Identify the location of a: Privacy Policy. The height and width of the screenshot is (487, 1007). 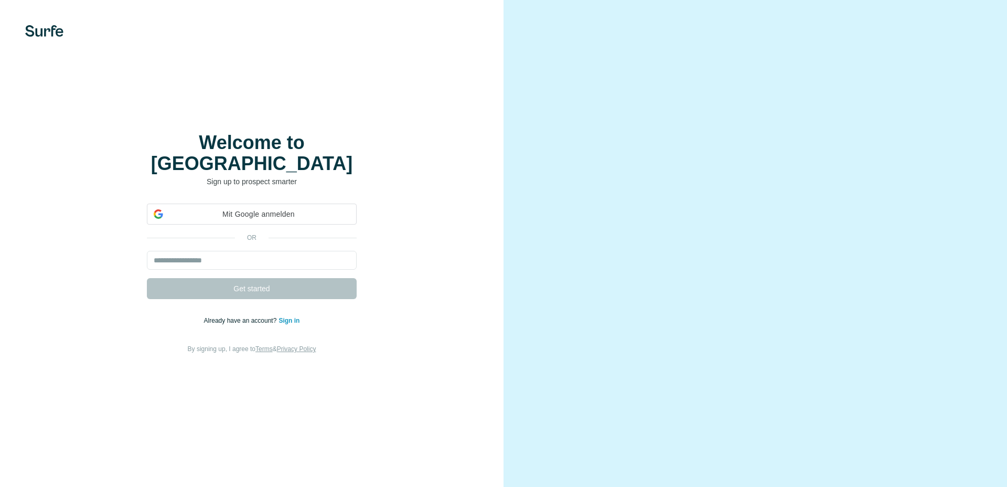
(296, 349).